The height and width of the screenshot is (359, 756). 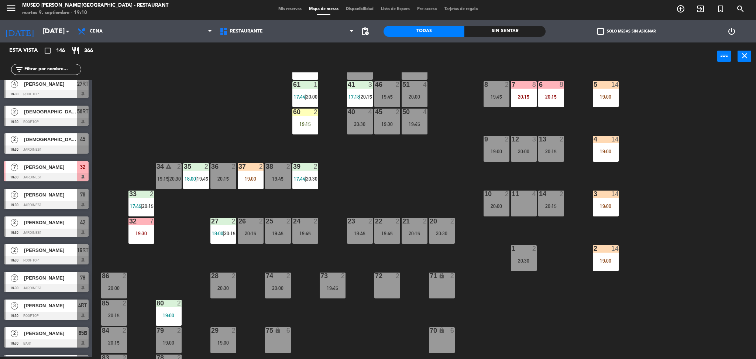 What do you see at coordinates (14, 306) in the screenshot?
I see `span: 3` at bounding box center [14, 306].